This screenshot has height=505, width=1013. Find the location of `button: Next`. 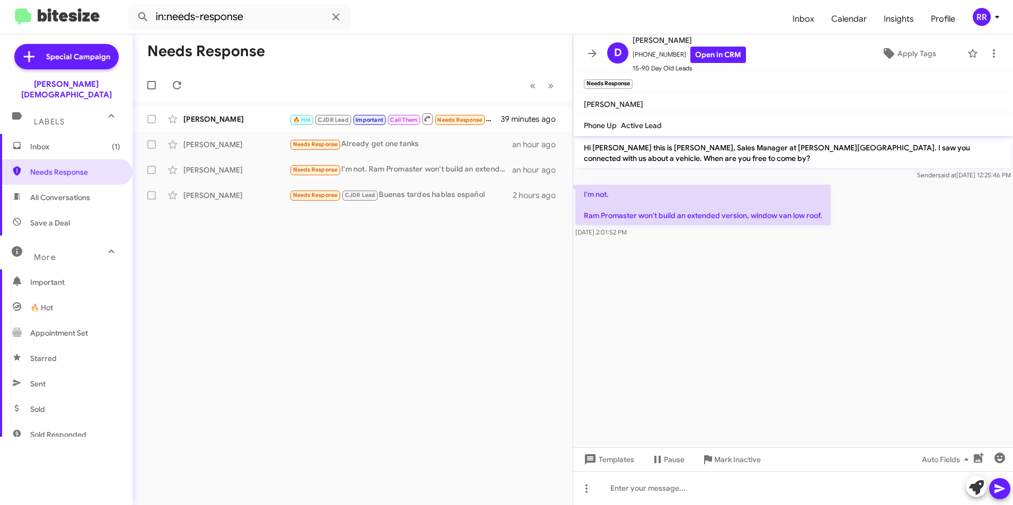

button: Next is located at coordinates (550, 85).